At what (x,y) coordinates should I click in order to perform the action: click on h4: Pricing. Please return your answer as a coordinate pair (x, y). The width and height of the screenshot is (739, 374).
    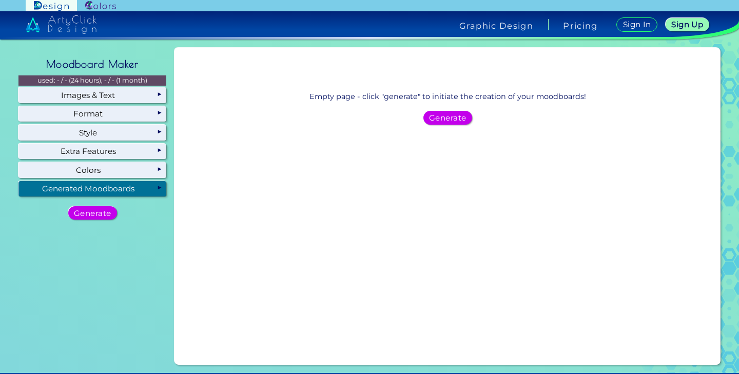
    Looking at the image, I should click on (580, 26).